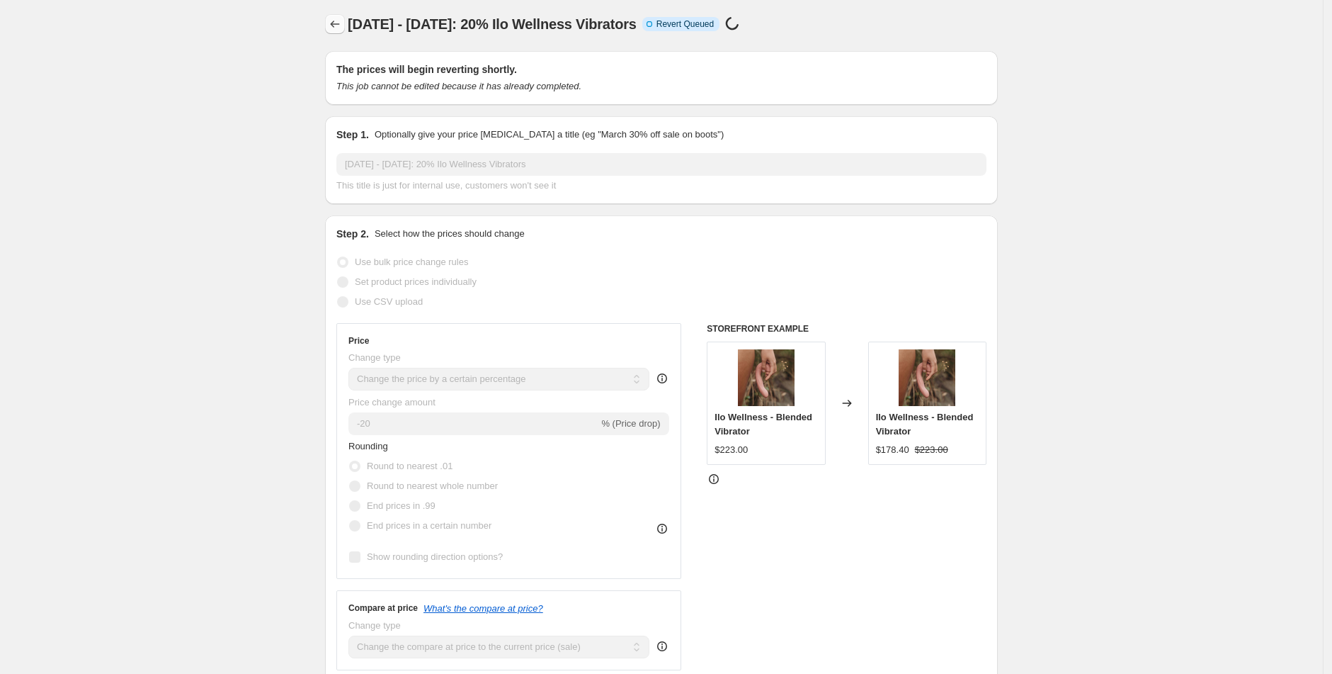  I want to click on span: Price change amount, so click(392, 402).